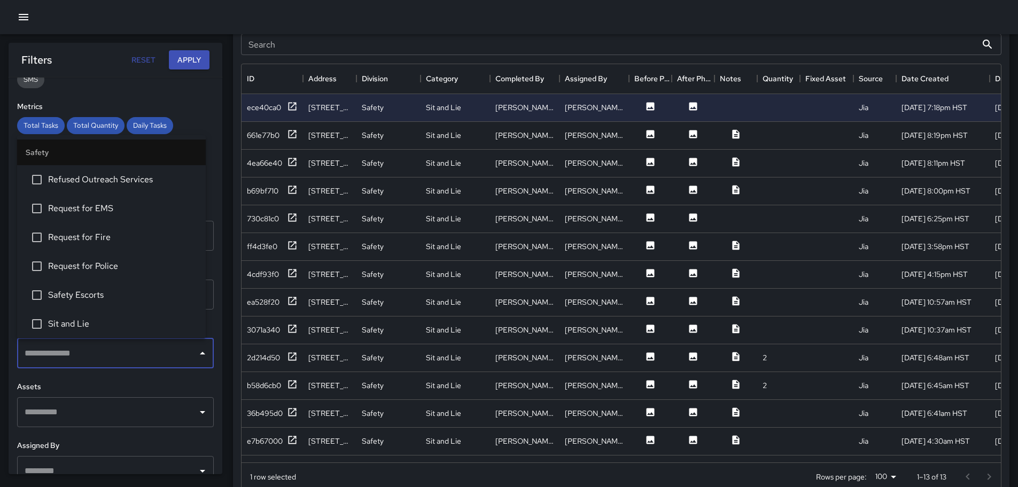 This screenshot has width=1018, height=487. Describe the element at coordinates (935, 358) in the screenshot. I see `div: 9/23/2025, 6:48am HST` at that location.